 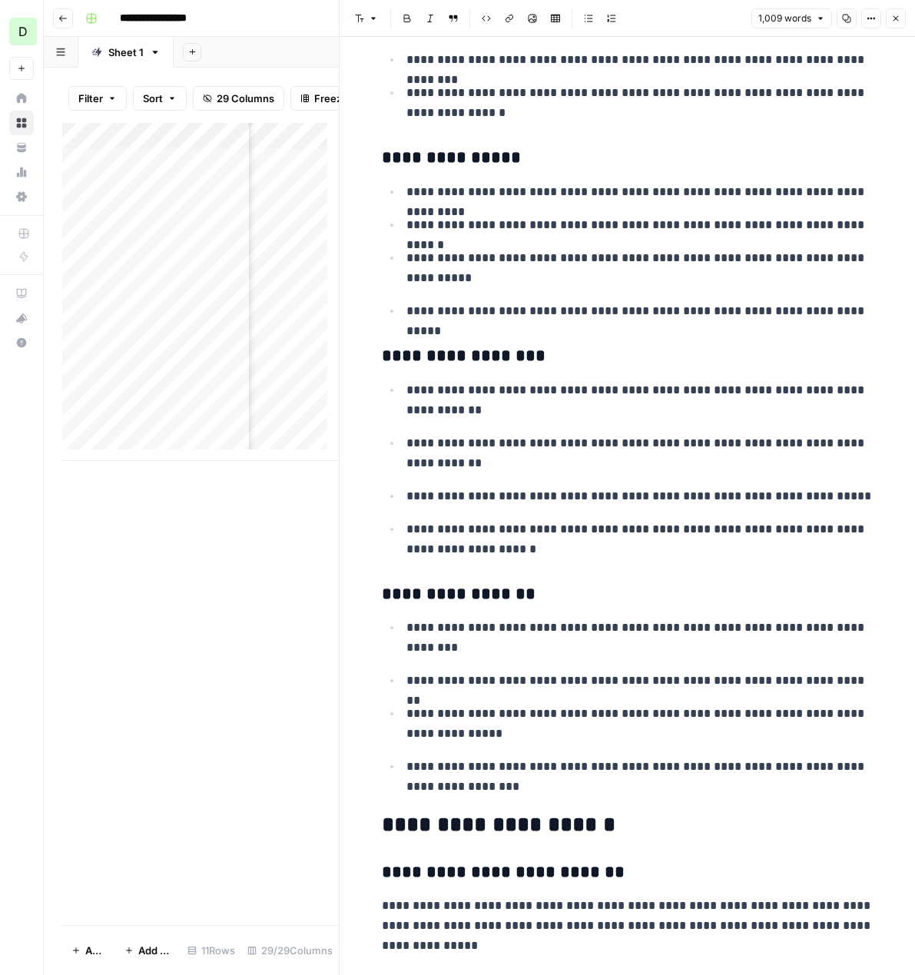 I want to click on span: Add 10 Rows, so click(x=155, y=950).